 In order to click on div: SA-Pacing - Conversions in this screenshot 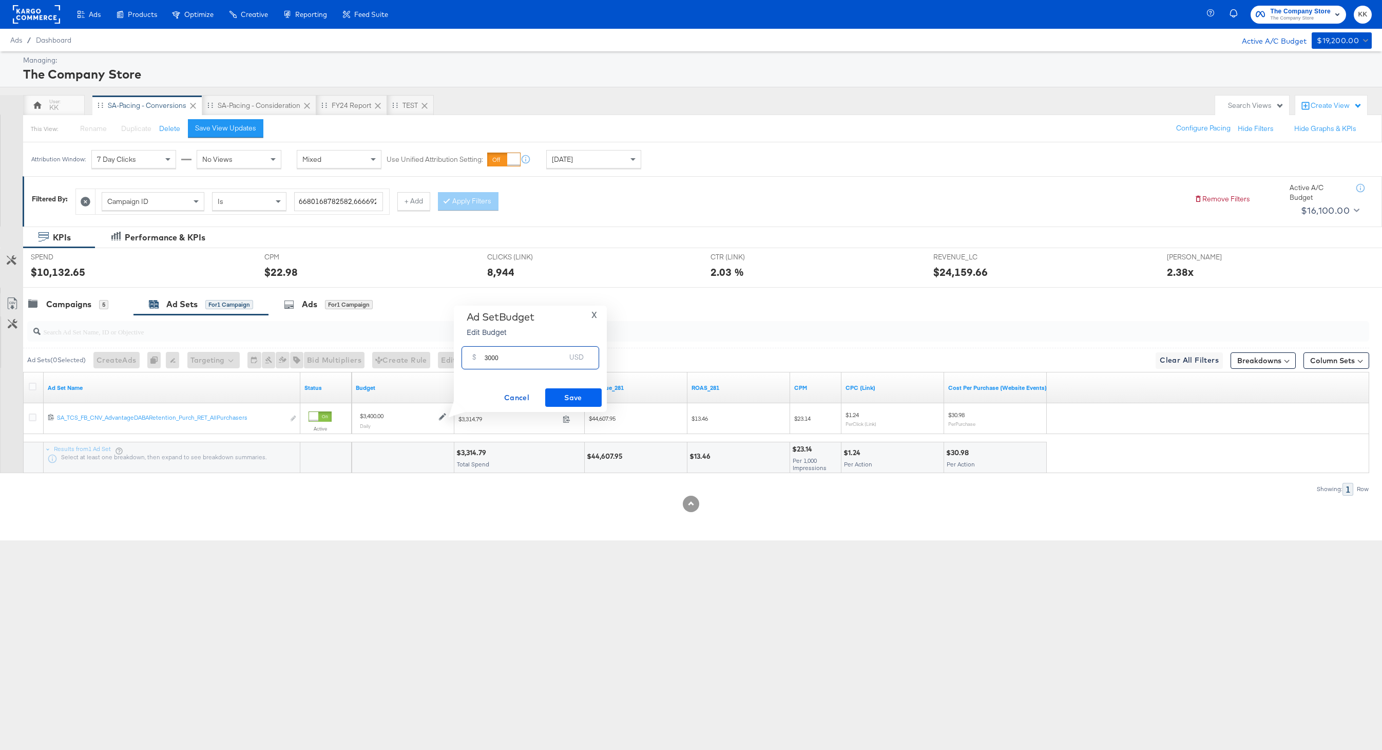, I will do `click(147, 105)`.